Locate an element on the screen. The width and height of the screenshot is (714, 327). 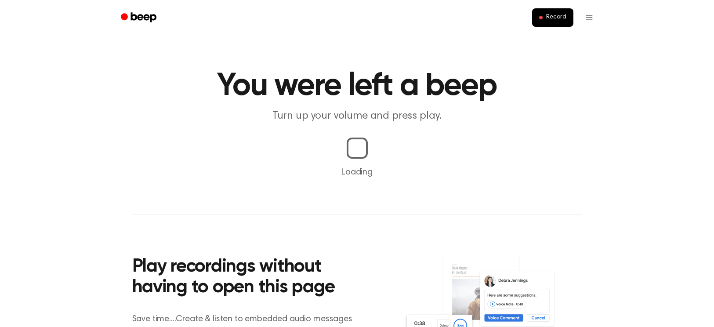
h1: You were left a beep is located at coordinates (357, 86).